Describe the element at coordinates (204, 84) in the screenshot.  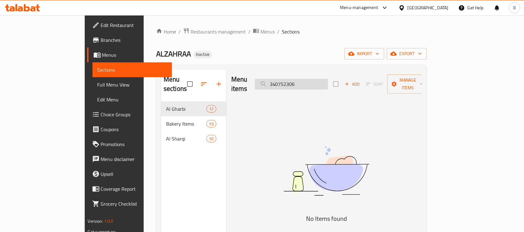
I see `span: Sort sections` at that location.